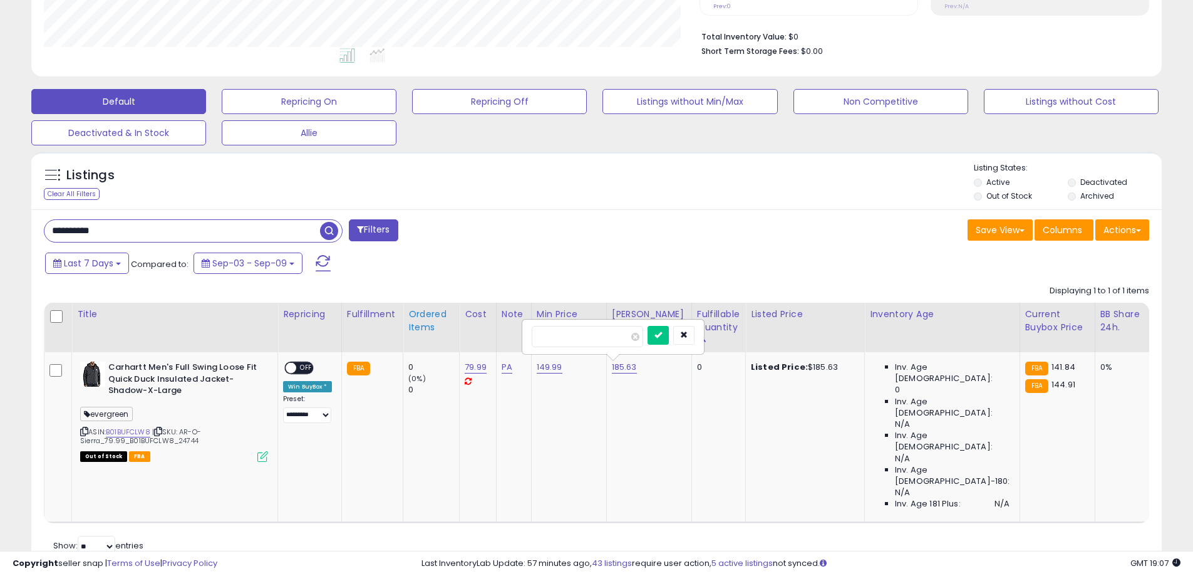 Image resolution: width=1193 pixels, height=576 pixels. Describe the element at coordinates (881, 101) in the screenshot. I see `button: Non Competitive` at that location.